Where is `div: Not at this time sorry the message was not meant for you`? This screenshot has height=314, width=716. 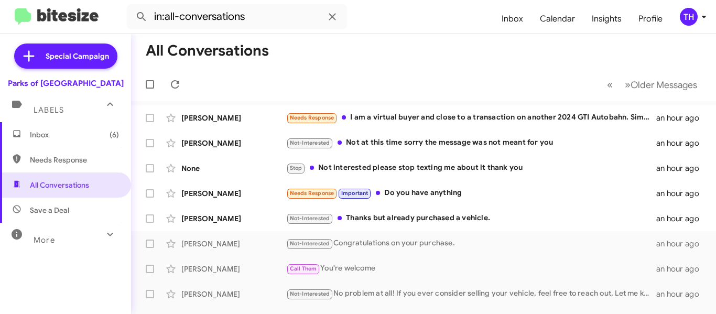
div: Not at this time sorry the message was not meant for you is located at coordinates (471, 142).